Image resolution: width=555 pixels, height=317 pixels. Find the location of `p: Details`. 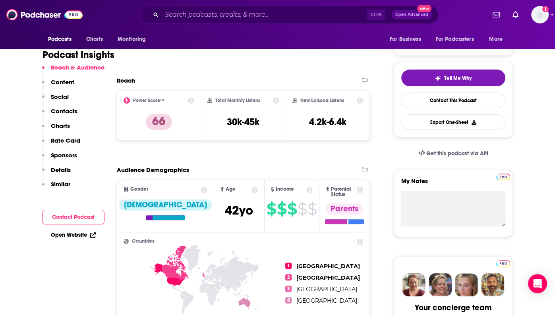

p: Details is located at coordinates (61, 170).